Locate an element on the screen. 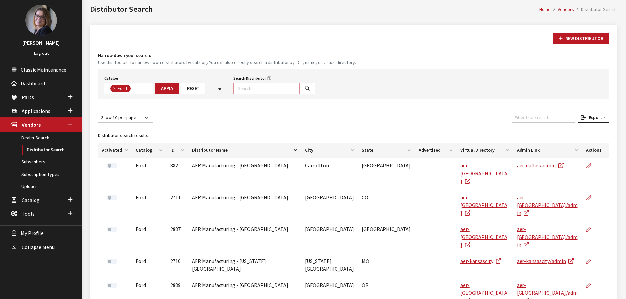 This screenshot has height=299, width=626. td: 2887 is located at coordinates (177, 237).